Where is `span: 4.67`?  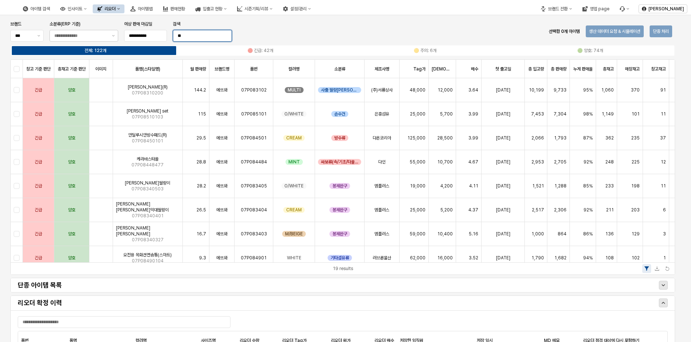
span: 4.67 is located at coordinates (473, 162).